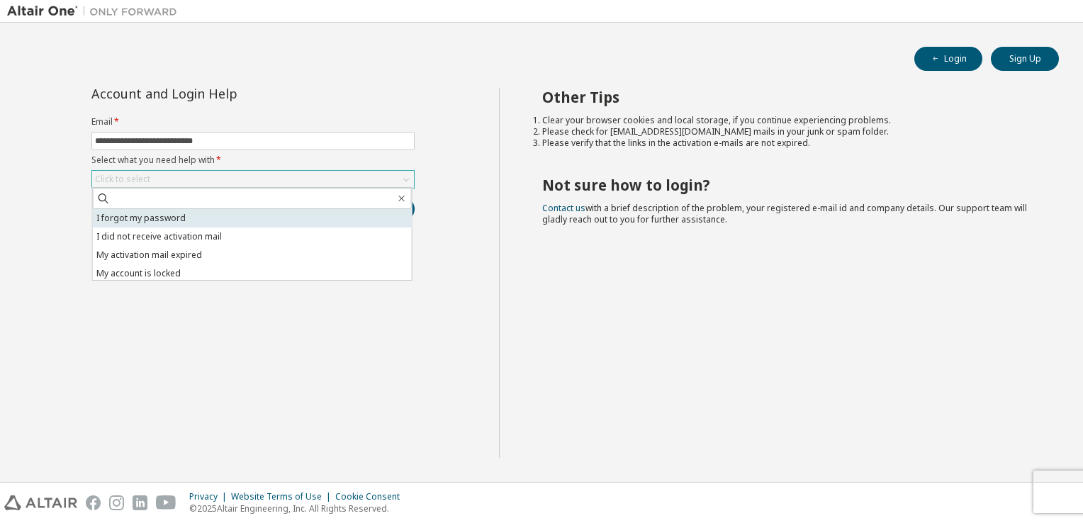 The height and width of the screenshot is (523, 1083). What do you see at coordinates (1025, 59) in the screenshot?
I see `button: Sign Up` at bounding box center [1025, 59].